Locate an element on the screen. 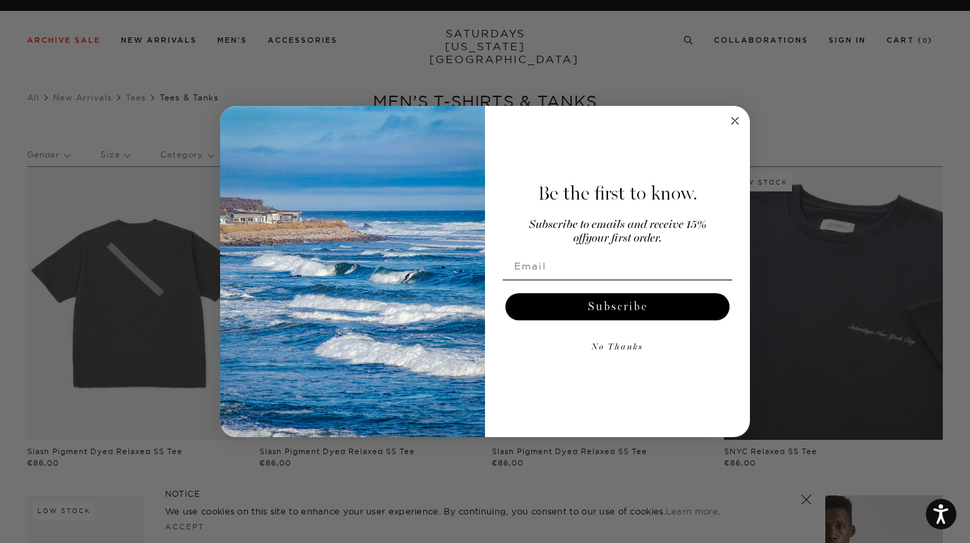  img: 125c788d-000d-4f3e-b05a-1b92b2a23ec9.jpeg is located at coordinates (352, 272).